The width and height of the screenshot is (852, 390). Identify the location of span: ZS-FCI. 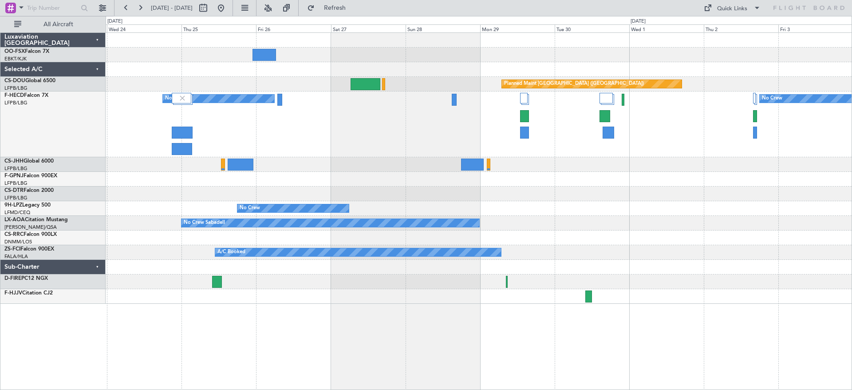
(12, 249).